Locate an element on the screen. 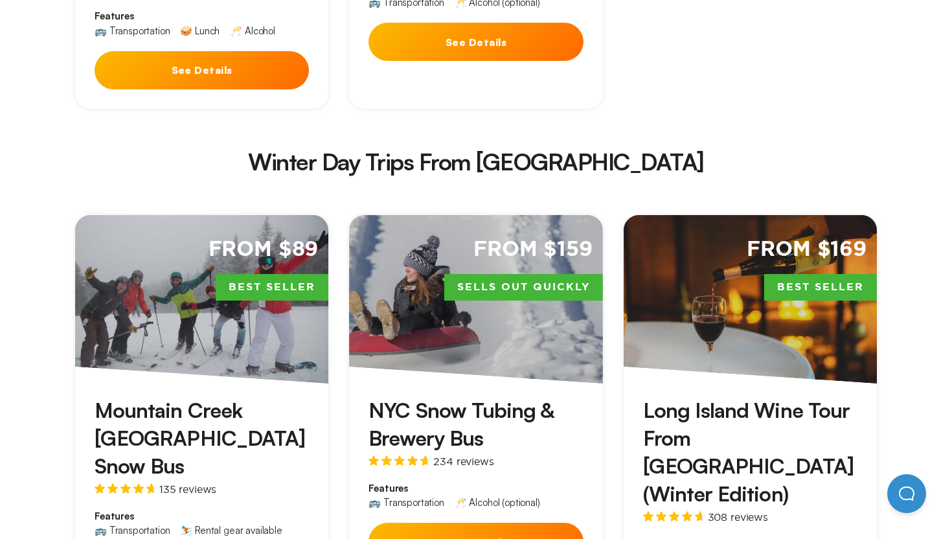  h3: NYC Snow Tubing & Brewery Bus is located at coordinates (476, 424).